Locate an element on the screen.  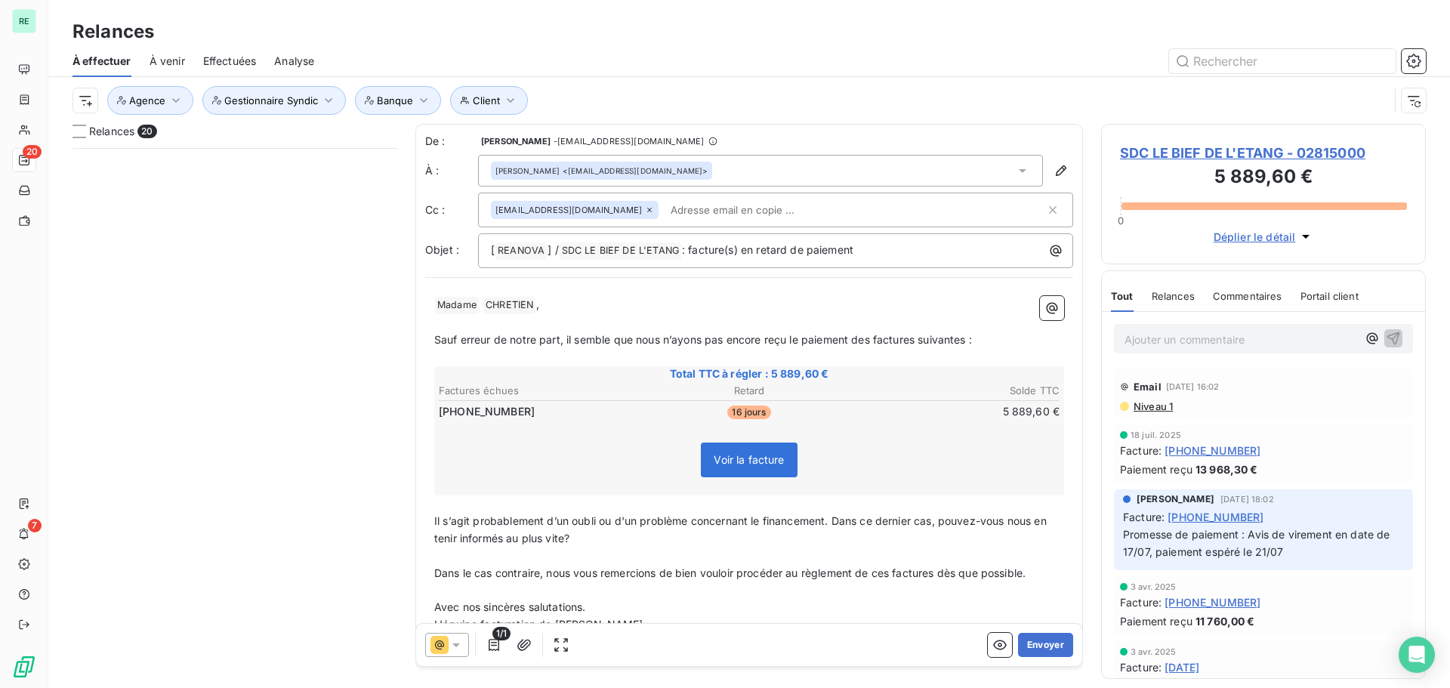
span: Voir la facture is located at coordinates (748, 459).